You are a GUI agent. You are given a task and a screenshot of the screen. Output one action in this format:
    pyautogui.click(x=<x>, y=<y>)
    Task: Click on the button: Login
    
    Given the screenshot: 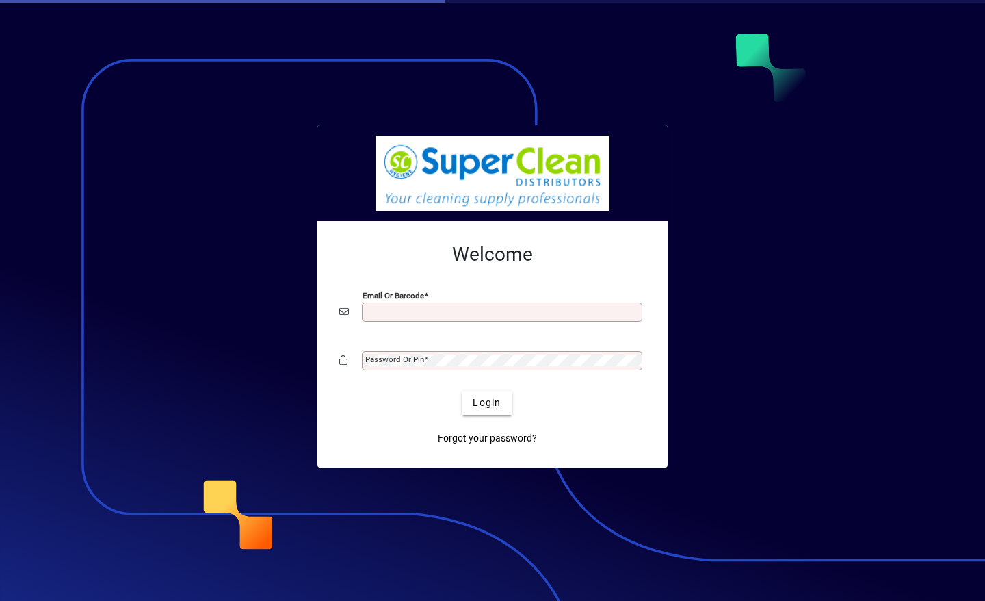 What is the action you would take?
    pyautogui.click(x=486, y=403)
    